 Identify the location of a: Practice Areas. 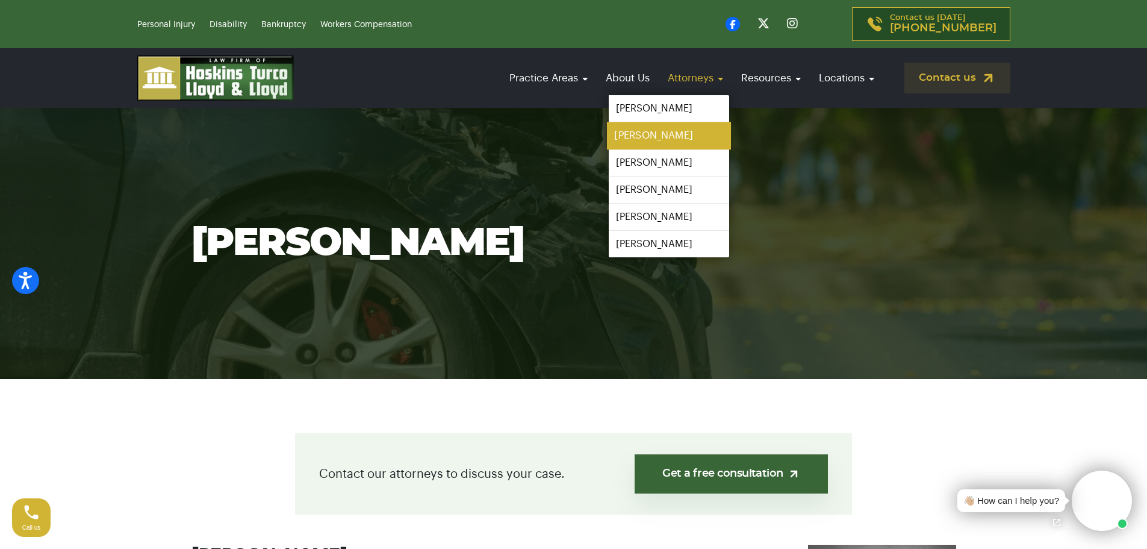
(549, 78).